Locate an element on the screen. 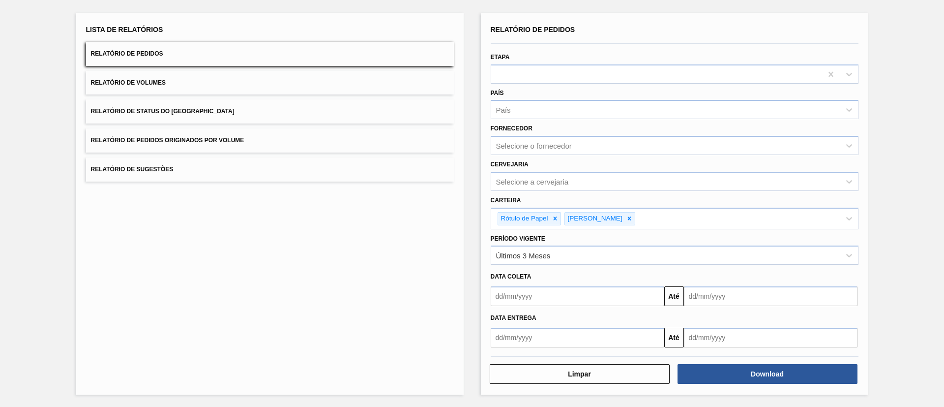 This screenshot has height=407, width=944. label: Período Vigente is located at coordinates (518, 238).